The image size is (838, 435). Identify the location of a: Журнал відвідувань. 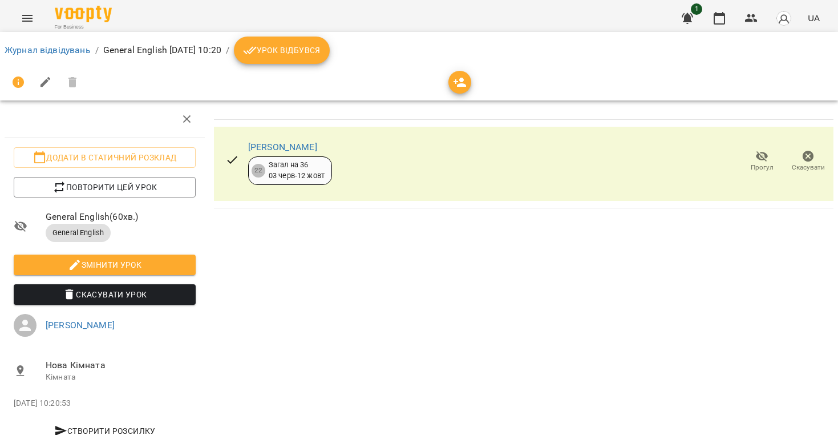
(47, 50).